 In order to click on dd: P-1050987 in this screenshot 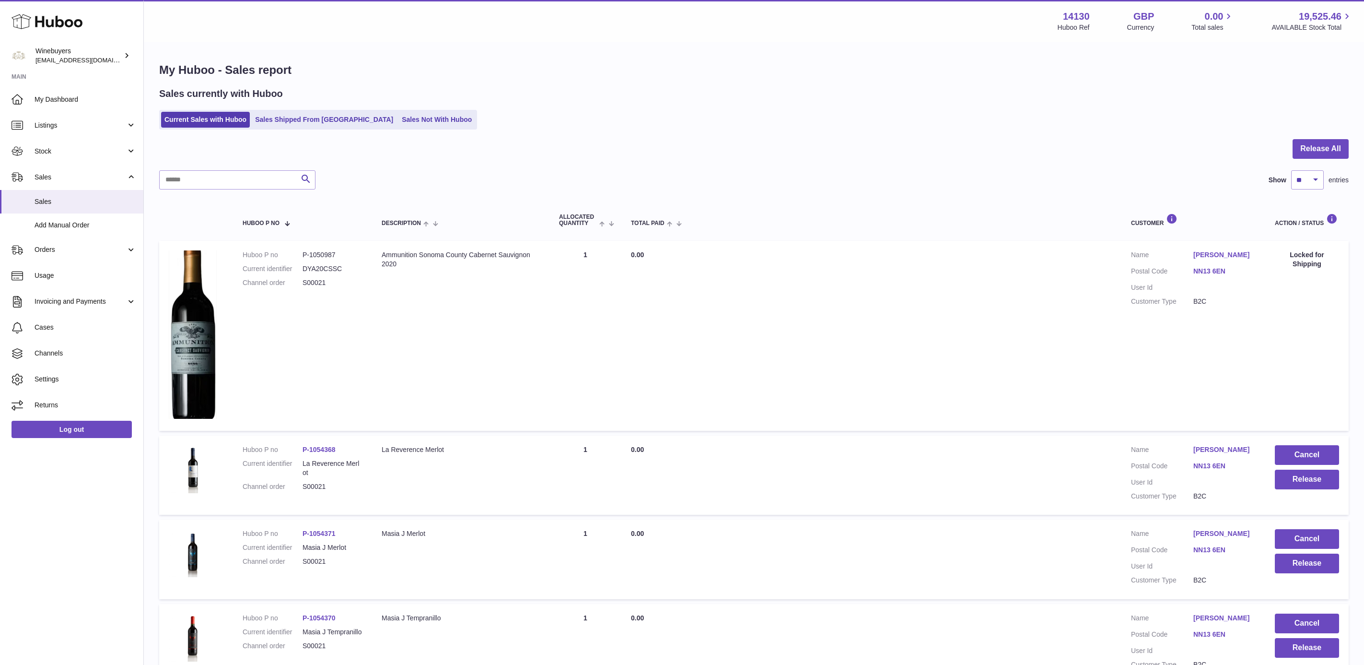, I will do `click(332, 255)`.